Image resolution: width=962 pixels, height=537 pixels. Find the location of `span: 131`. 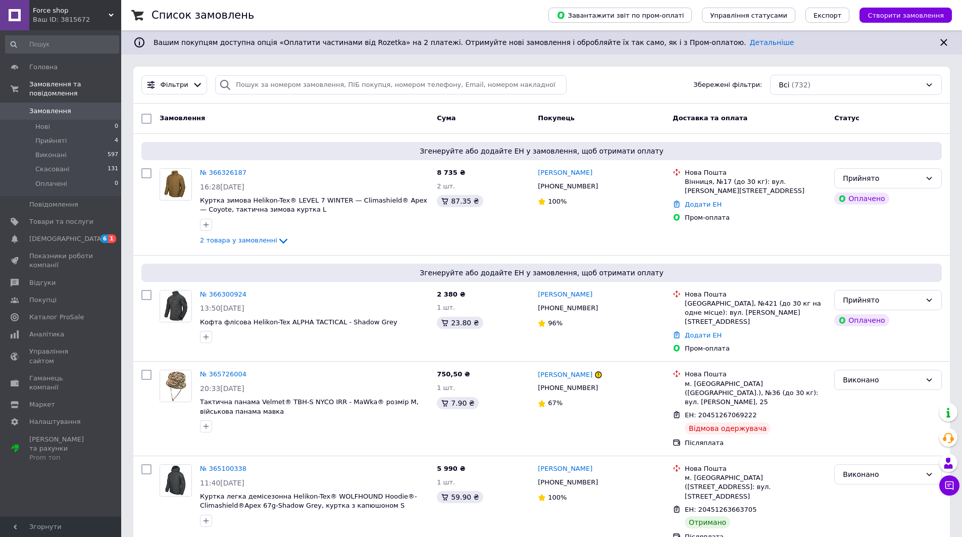

span: 131 is located at coordinates (113, 169).